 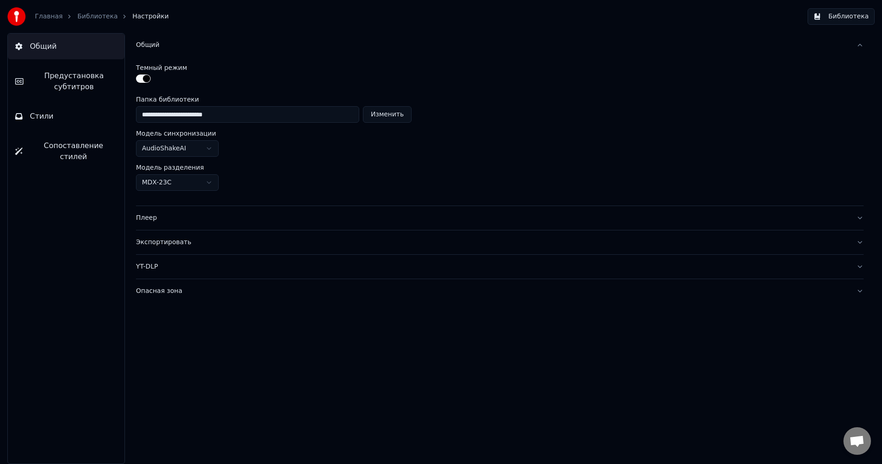 I want to click on label: Модель синхронизации, so click(x=176, y=133).